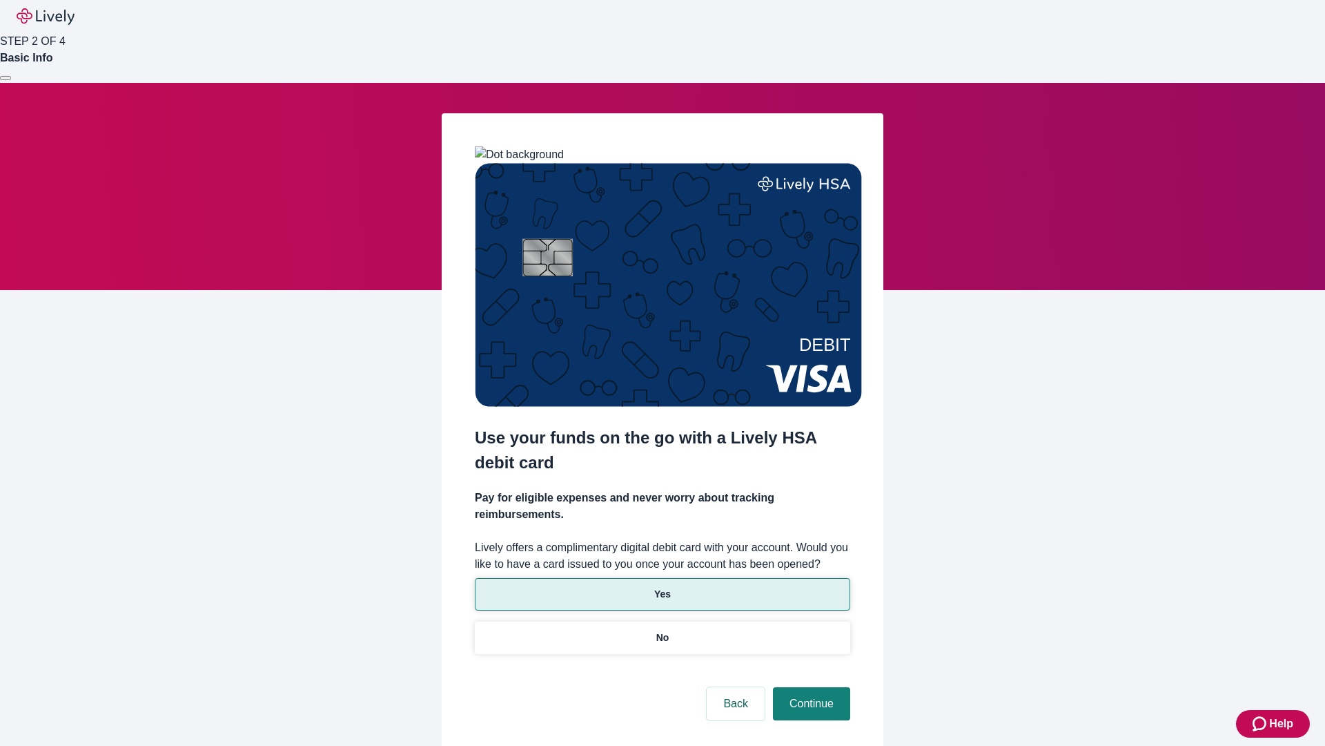  Describe the element at coordinates (519, 155) in the screenshot. I see `img: Dot background` at that location.